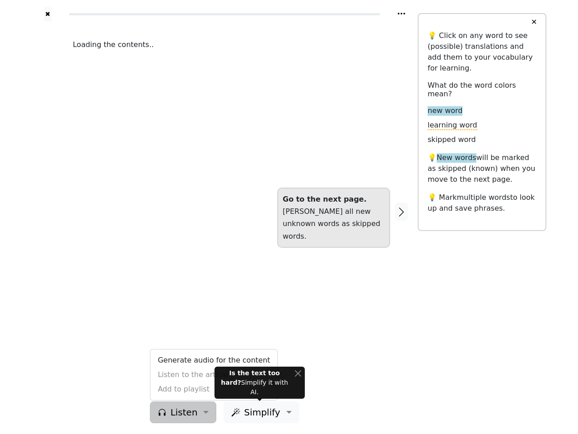  I want to click on span: multiple words, so click(484, 197).